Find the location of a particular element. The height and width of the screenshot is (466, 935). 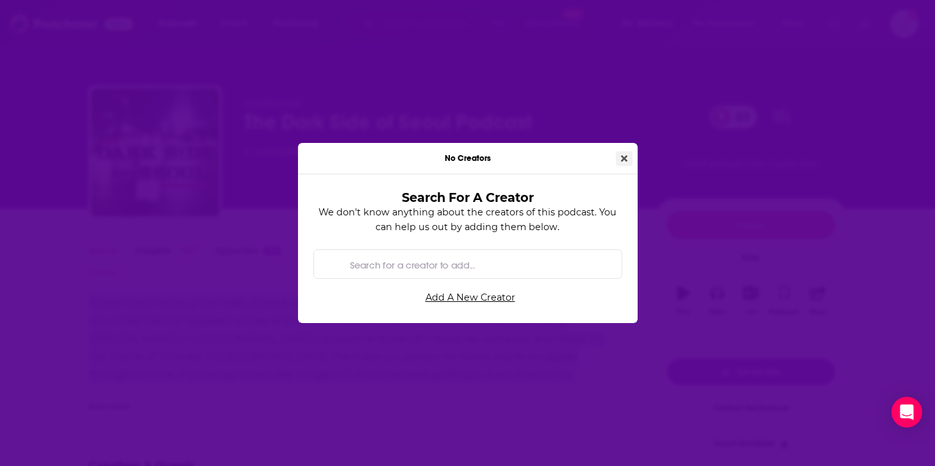

a: Add A New Creator is located at coordinates (470, 297).